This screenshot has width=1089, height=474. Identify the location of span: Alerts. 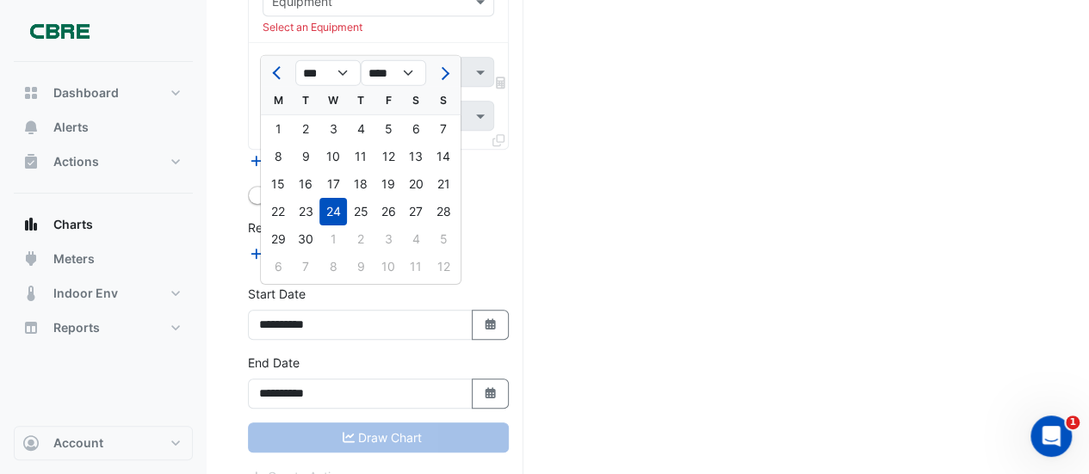
(71, 127).